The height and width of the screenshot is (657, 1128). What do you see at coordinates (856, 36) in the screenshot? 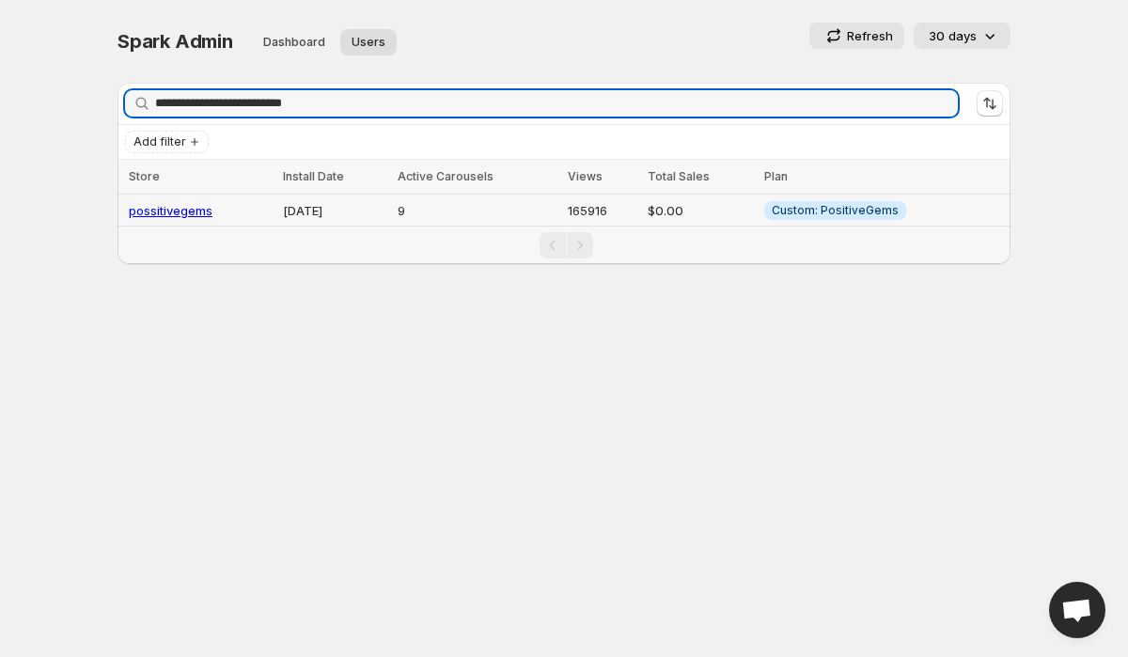
I see `button: Refresh` at bounding box center [856, 36].